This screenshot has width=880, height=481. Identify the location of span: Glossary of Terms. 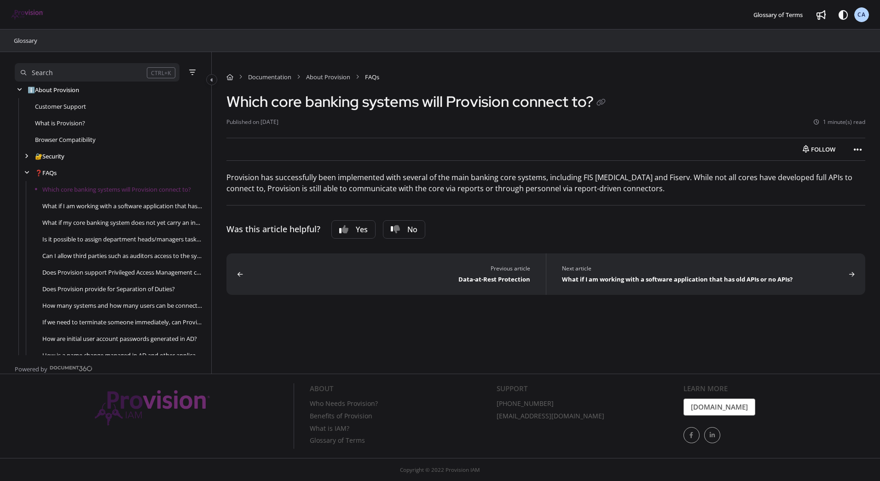
(778, 15).